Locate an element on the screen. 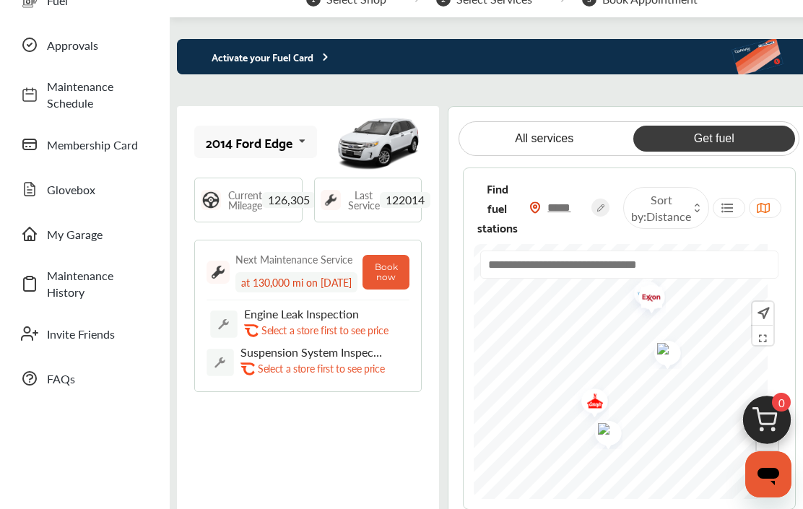 This screenshot has width=803, height=509. p: Activate your Fuel Card is located at coordinates (254, 56).